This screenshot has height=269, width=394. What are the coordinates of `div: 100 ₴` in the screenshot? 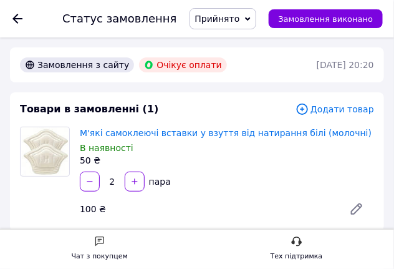 It's located at (205, 209).